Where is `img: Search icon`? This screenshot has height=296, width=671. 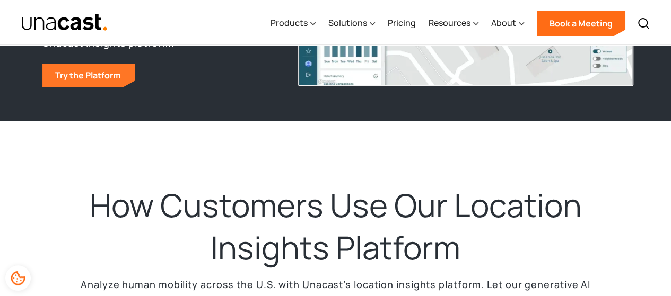
img: Search icon is located at coordinates (643, 23).